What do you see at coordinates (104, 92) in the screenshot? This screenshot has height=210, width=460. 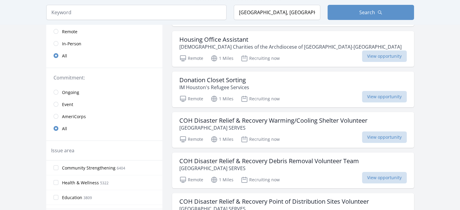 I see `a: Ongoing` at bounding box center [104, 92].